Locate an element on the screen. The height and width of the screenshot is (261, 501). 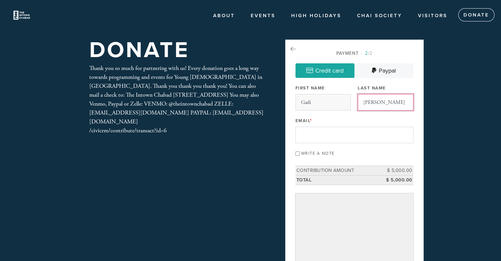
span: 2 is located at coordinates (366, 53).